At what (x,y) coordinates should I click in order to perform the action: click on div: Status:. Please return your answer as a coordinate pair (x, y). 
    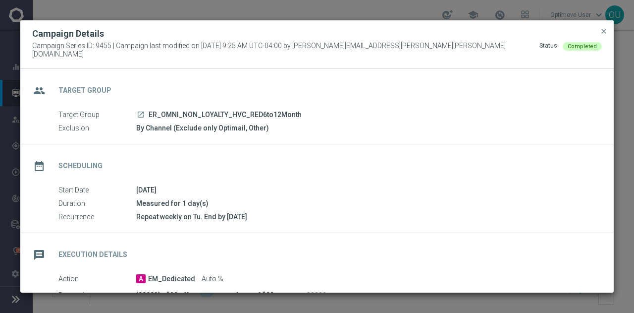
    Looking at the image, I should click on (549, 50).